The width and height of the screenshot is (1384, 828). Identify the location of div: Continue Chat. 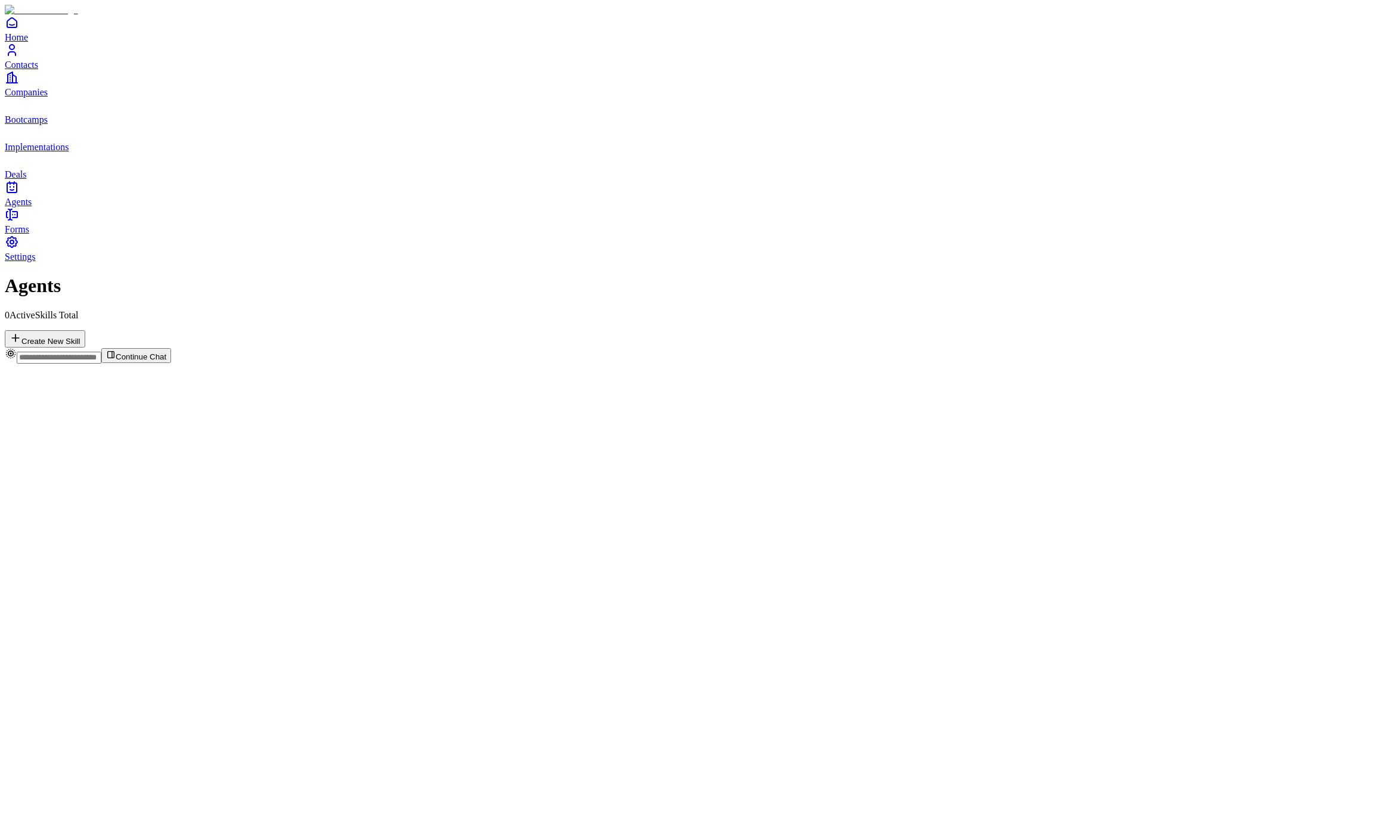
(692, 355).